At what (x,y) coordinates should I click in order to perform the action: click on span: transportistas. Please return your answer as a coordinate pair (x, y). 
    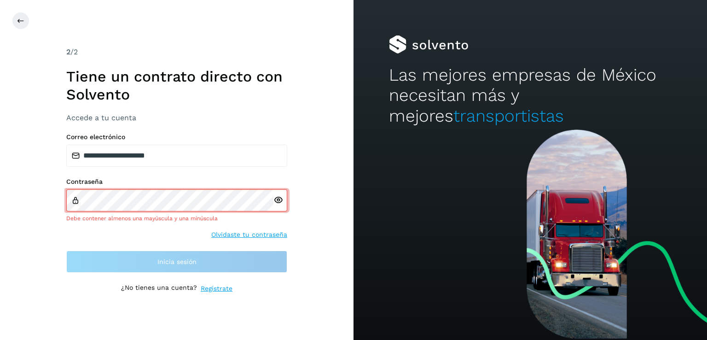
    Looking at the image, I should click on (509, 116).